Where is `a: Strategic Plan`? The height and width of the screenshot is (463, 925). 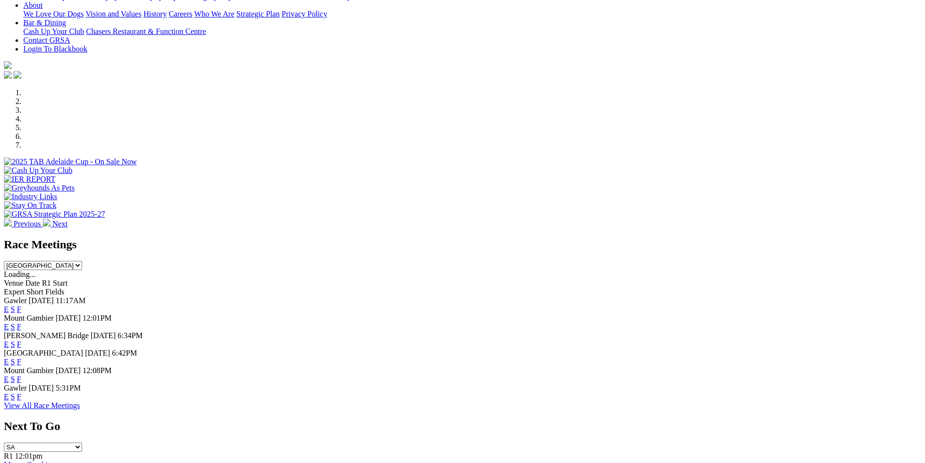
a: Strategic Plan is located at coordinates (258, 14).